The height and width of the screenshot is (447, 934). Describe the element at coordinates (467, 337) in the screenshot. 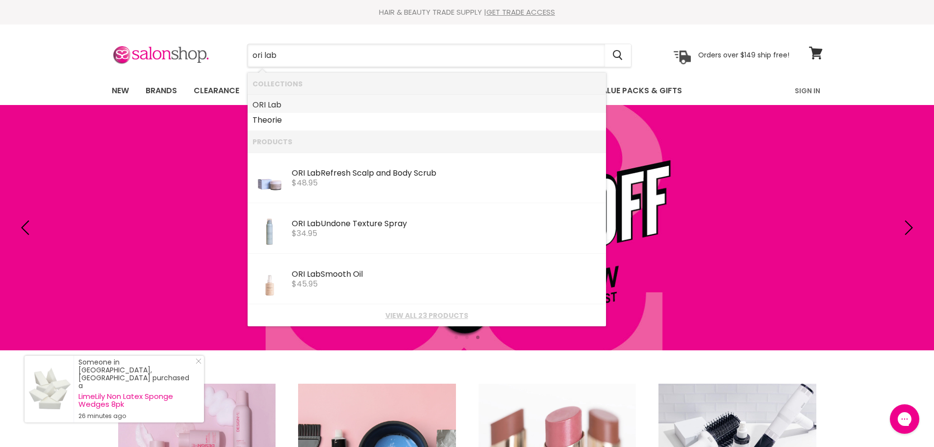

I see `li: Page dot 2` at that location.